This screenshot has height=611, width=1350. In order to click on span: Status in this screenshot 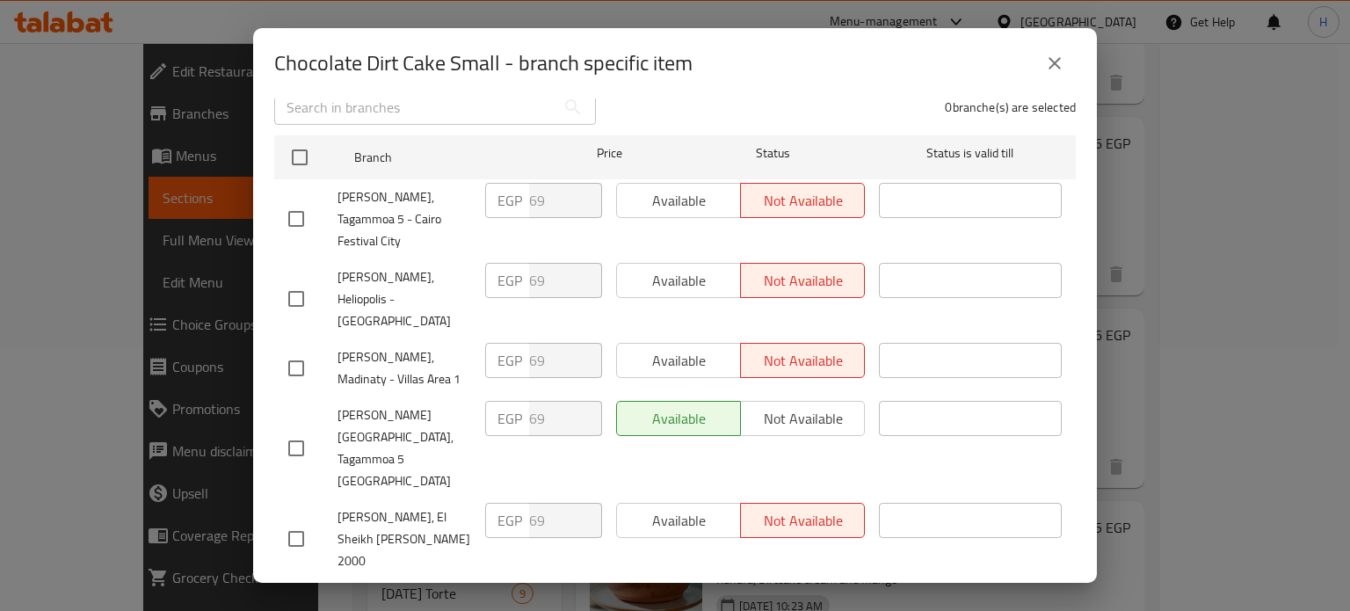, I will do `click(773, 153)`.